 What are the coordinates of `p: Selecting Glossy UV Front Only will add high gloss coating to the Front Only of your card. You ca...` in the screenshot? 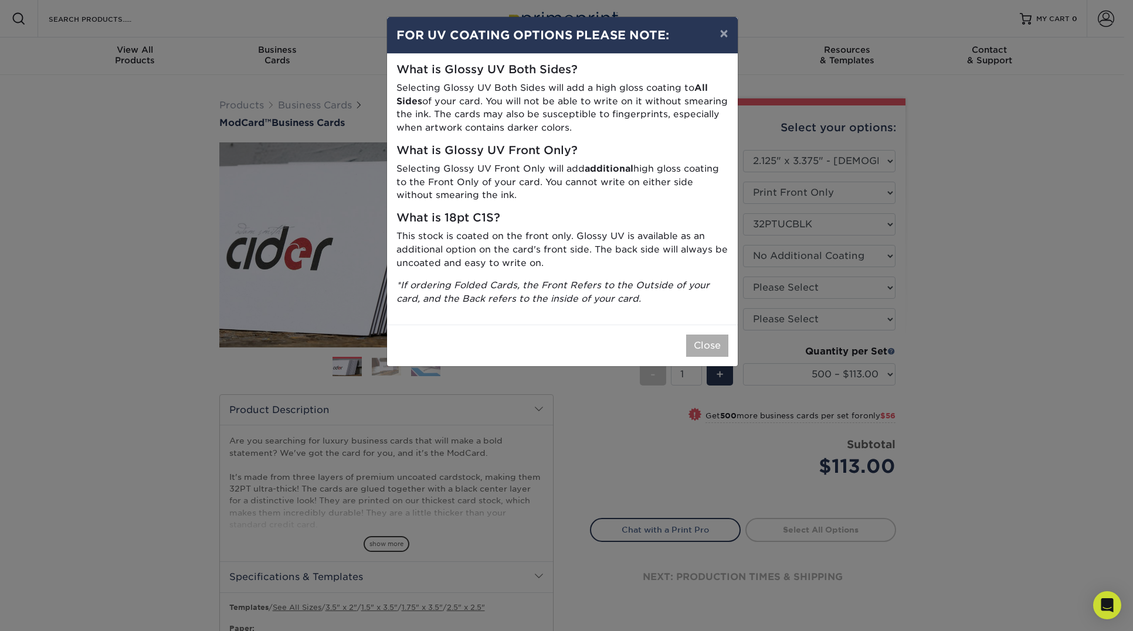 It's located at (562, 182).